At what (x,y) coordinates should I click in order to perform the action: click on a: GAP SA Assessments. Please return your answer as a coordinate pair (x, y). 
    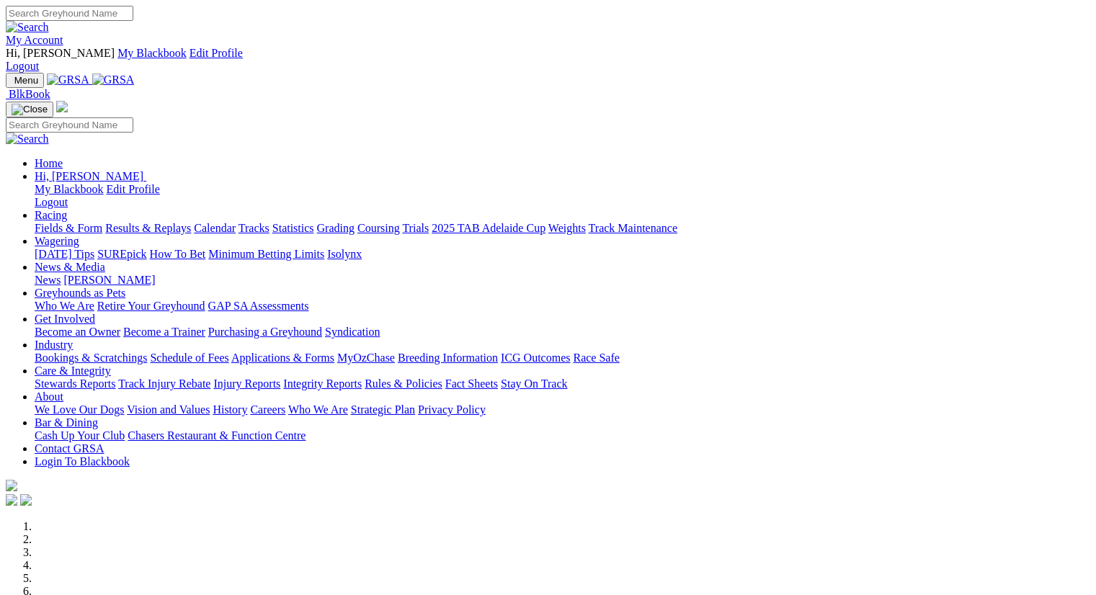
    Looking at the image, I should click on (259, 306).